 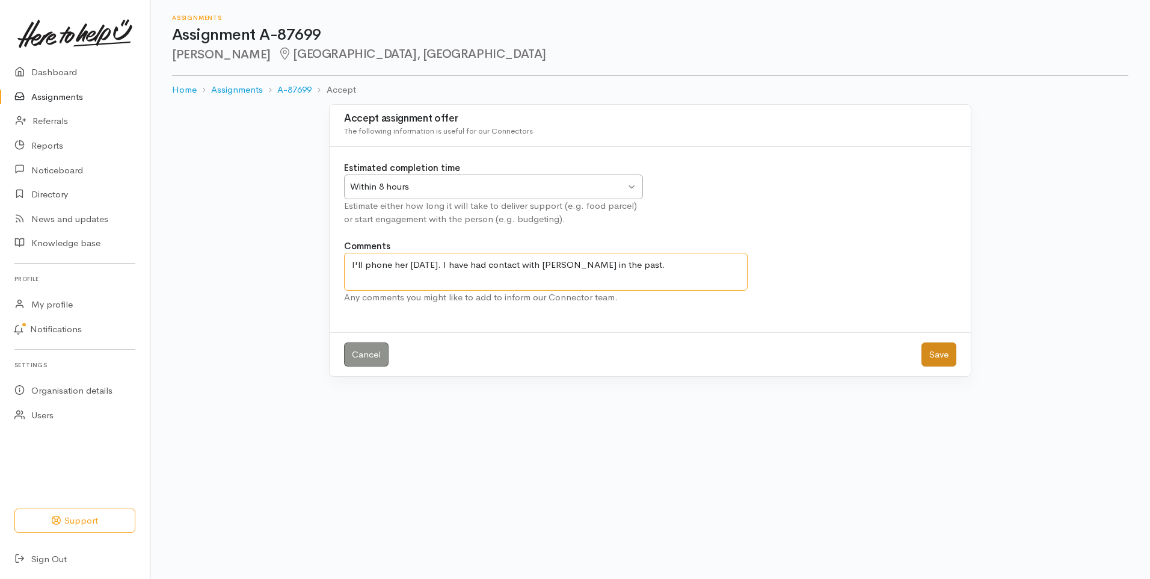 What do you see at coordinates (237, 90) in the screenshot?
I see `a: Assignments` at bounding box center [237, 90].